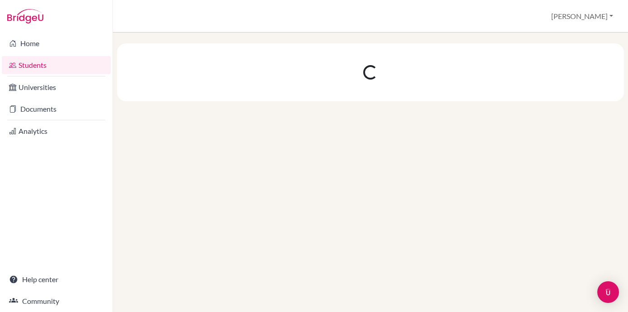  I want to click on a: Community, so click(56, 301).